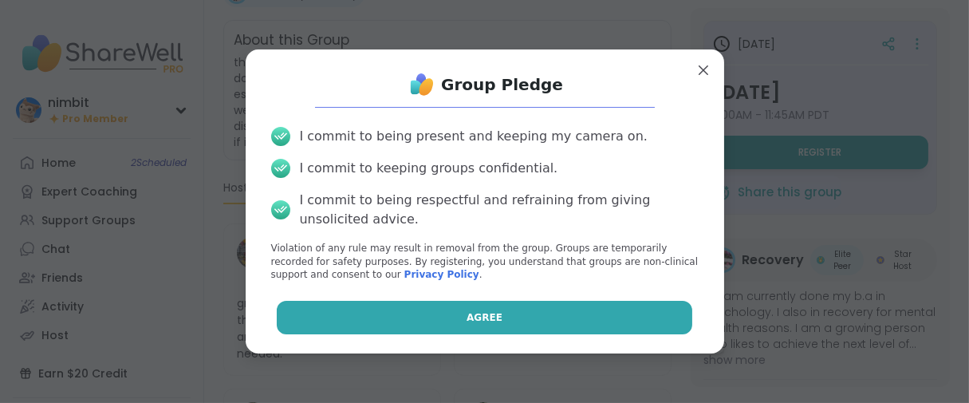  What do you see at coordinates (422, 85) in the screenshot?
I see `img: ShareWell Logo` at bounding box center [422, 85].